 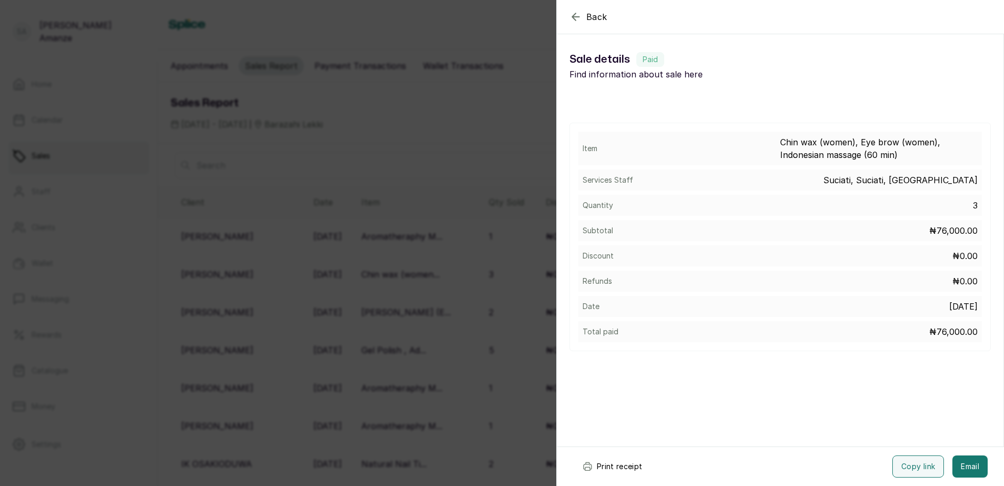 What do you see at coordinates (879, 149) in the screenshot?
I see `p: Chin wax (women), Eye brow (women), Indonesian massage (60 min)` at bounding box center [879, 149].